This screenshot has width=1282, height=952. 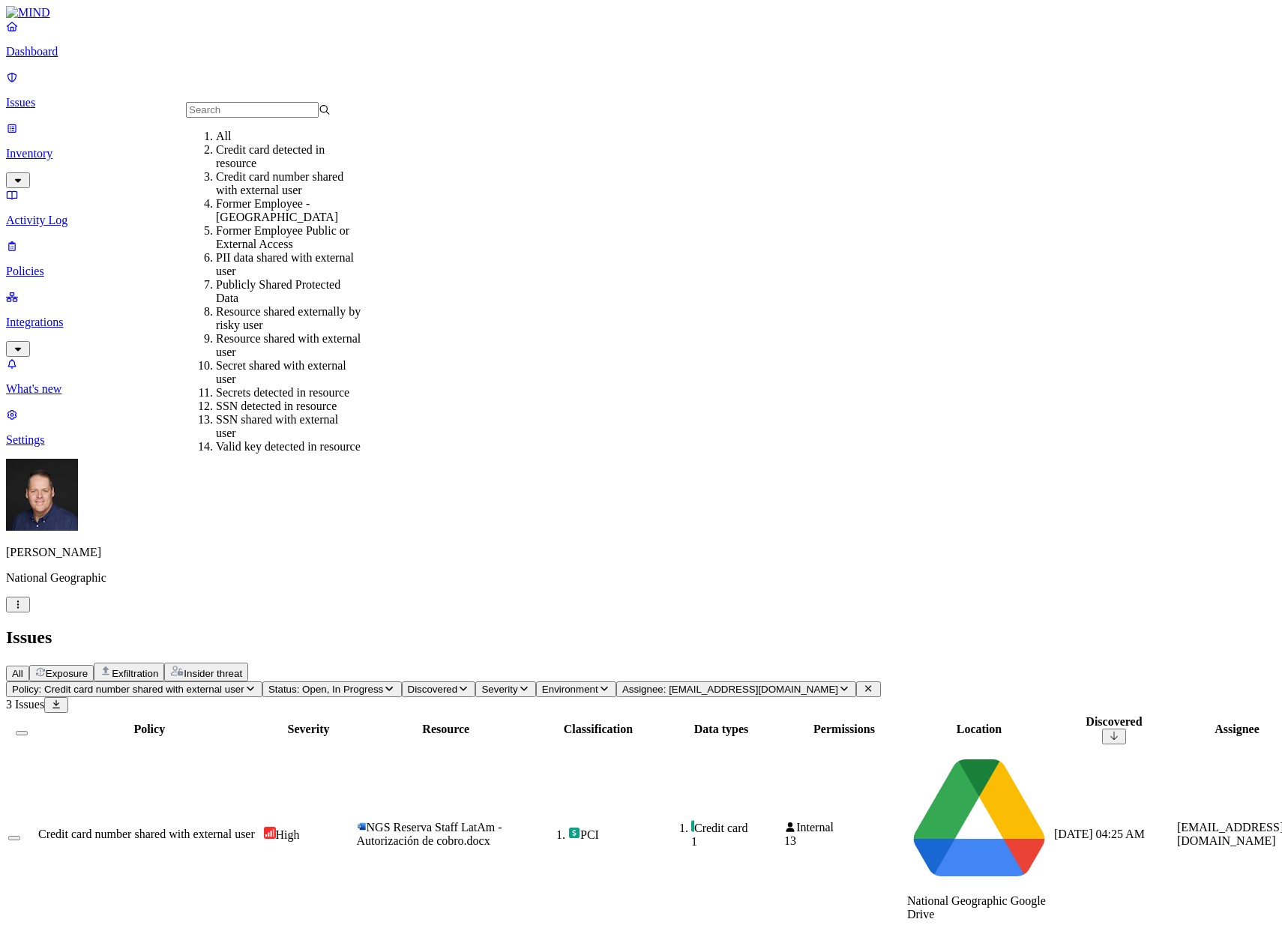 I want to click on div: Valid key detected in resource, so click(x=288, y=447).